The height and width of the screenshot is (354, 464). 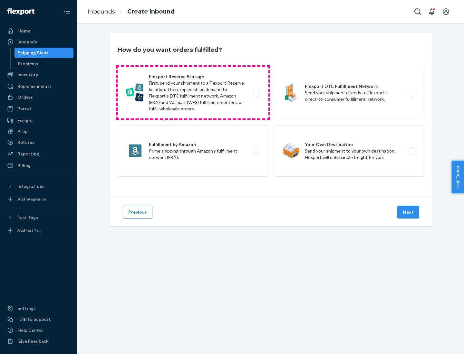 I want to click on a: Problems, so click(x=44, y=64).